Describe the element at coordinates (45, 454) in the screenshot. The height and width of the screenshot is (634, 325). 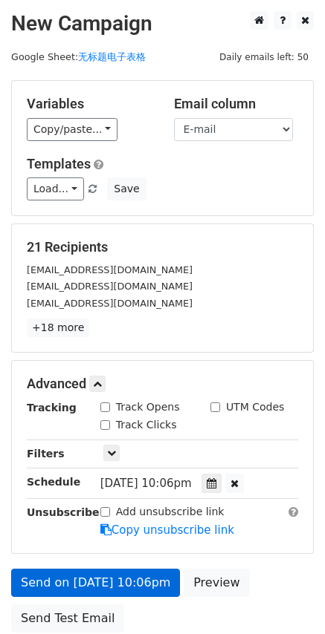
I see `strong: Filters` at that location.